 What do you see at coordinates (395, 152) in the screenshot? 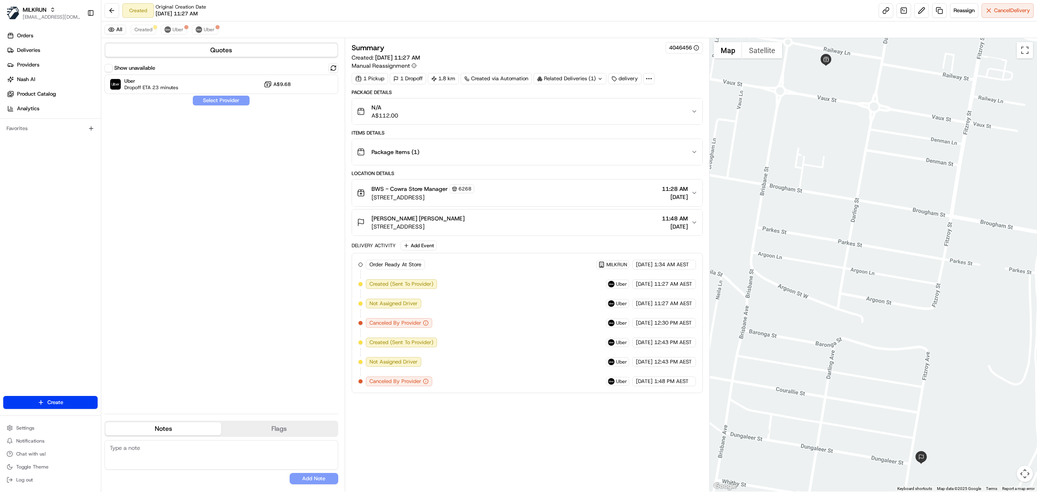
I see `span: Package Items ( 1 )` at bounding box center [395, 152].